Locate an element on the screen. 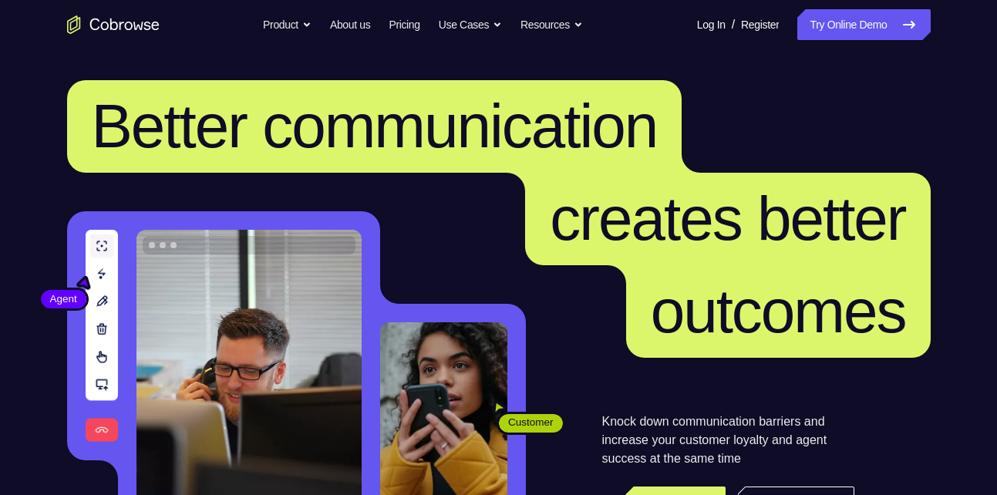 The width and height of the screenshot is (997, 495). span: Better communication is located at coordinates (375, 126).